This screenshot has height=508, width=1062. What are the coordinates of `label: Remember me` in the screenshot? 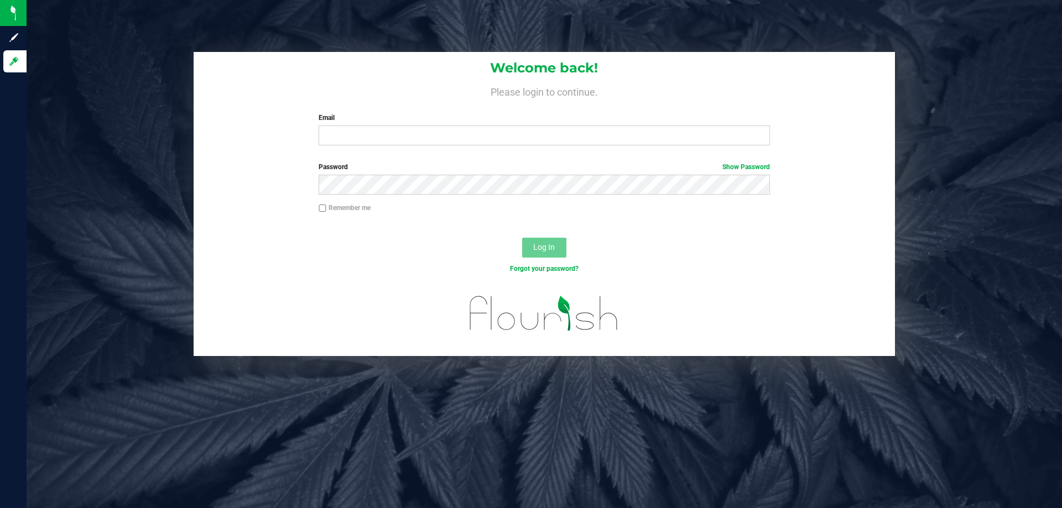 It's located at (344, 208).